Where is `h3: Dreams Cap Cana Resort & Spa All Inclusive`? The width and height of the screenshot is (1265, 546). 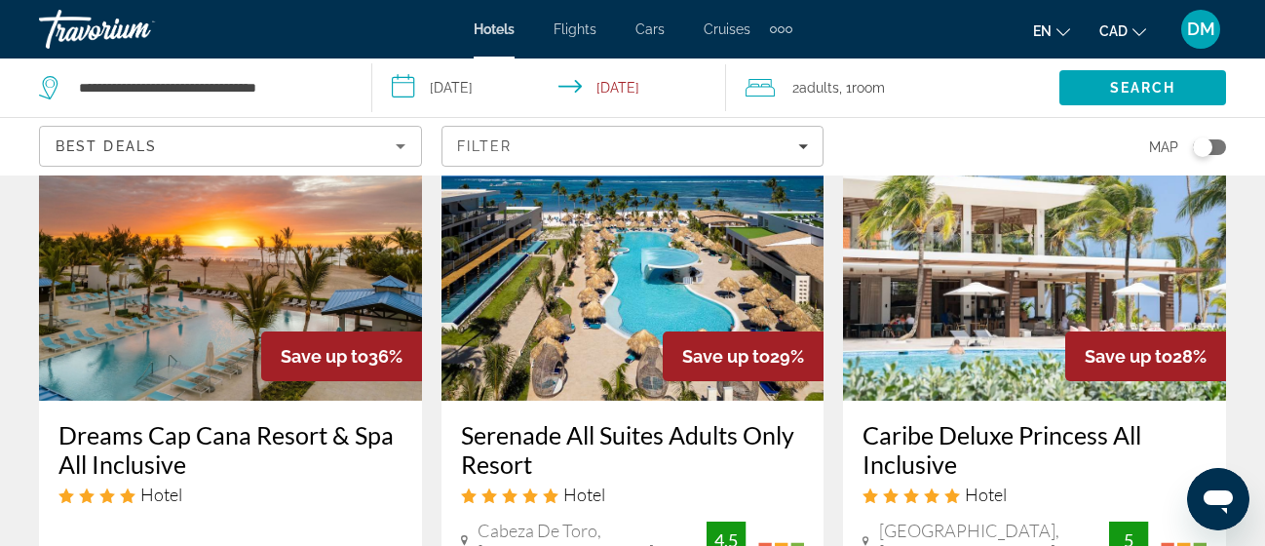 h3: Dreams Cap Cana Resort & Spa All Inclusive is located at coordinates (230, 449).